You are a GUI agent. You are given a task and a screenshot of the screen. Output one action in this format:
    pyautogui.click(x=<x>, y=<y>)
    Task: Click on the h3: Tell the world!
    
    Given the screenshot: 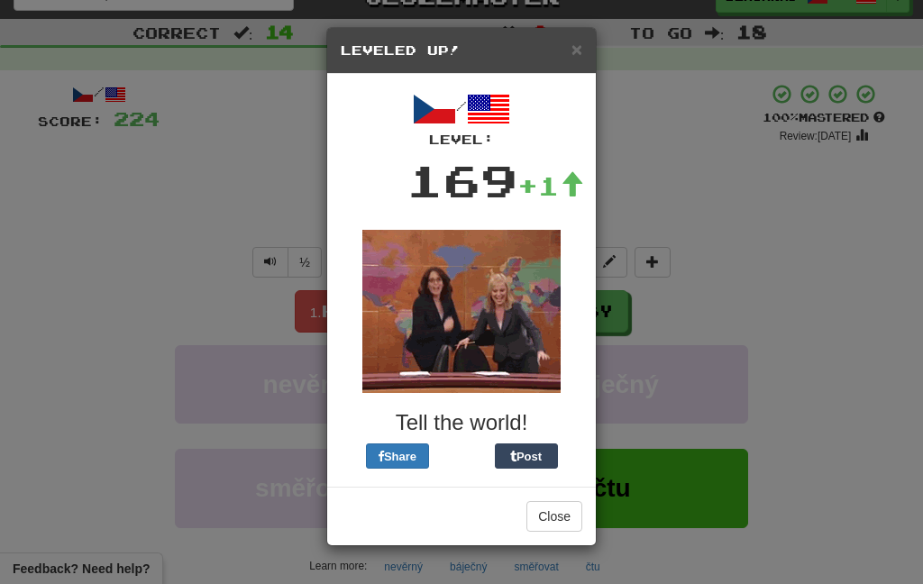 What is the action you would take?
    pyautogui.click(x=462, y=423)
    